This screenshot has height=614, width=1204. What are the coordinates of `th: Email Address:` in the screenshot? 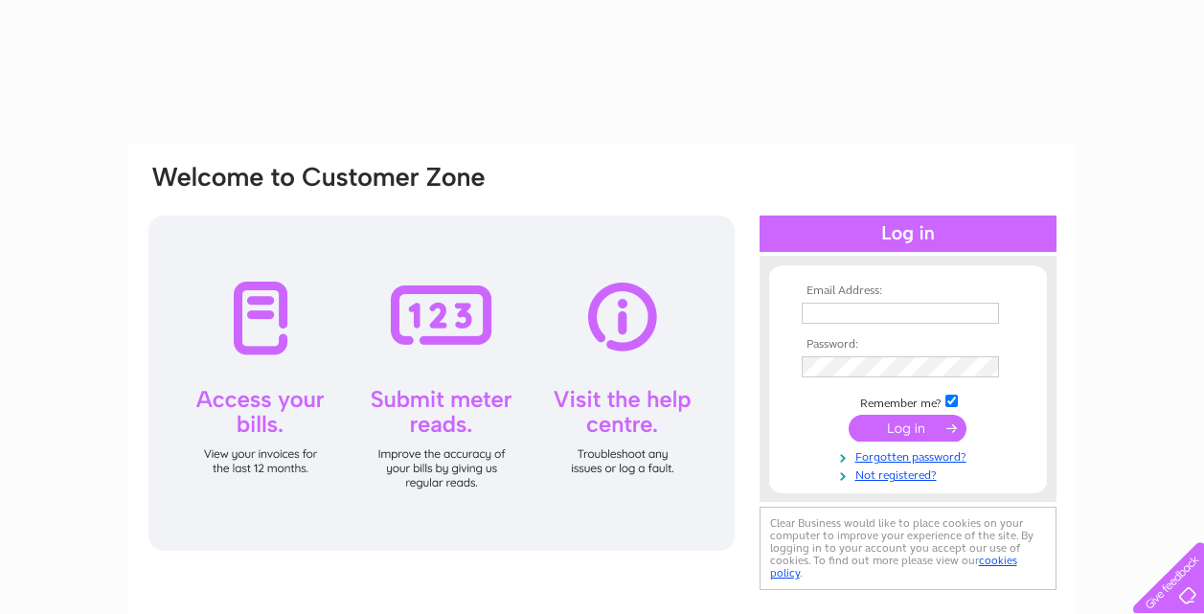 It's located at (908, 291).